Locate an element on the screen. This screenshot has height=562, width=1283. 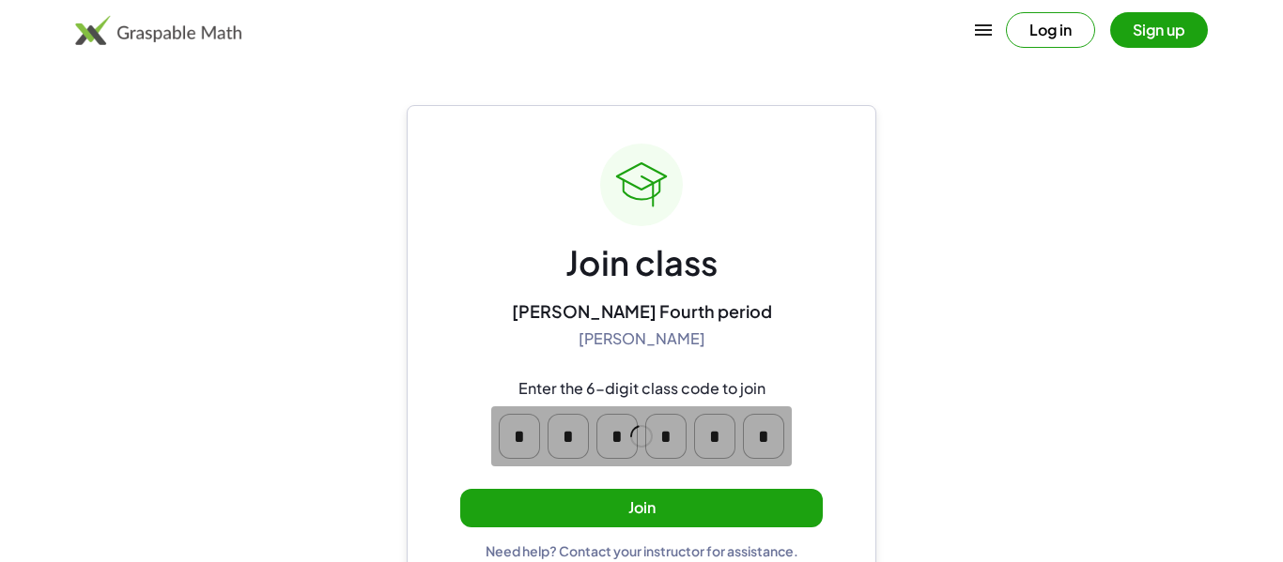
button: Log in is located at coordinates (1050, 30).